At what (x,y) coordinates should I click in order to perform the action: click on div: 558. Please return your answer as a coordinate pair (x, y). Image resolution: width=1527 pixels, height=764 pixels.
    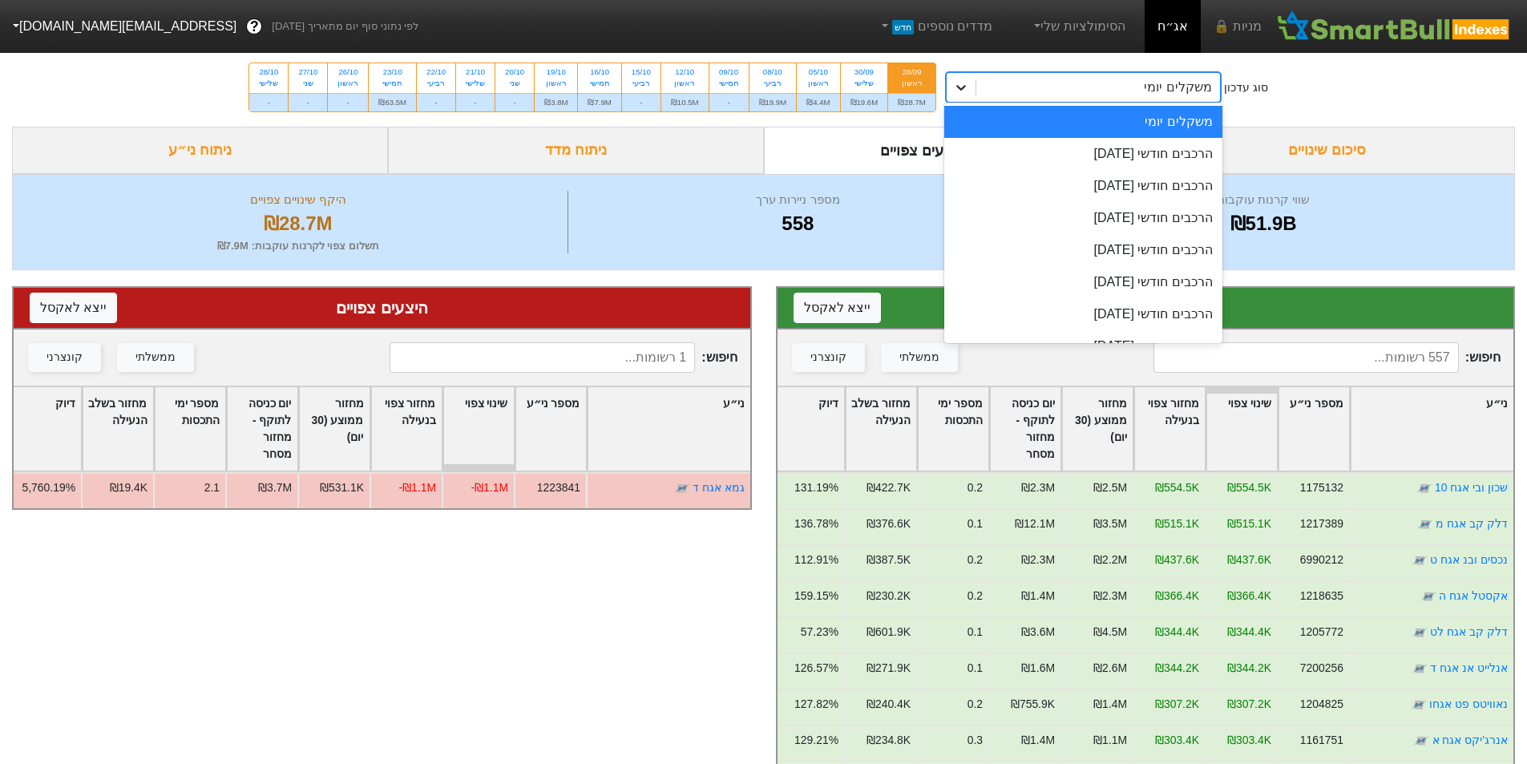
    Looking at the image, I should click on (798, 224).